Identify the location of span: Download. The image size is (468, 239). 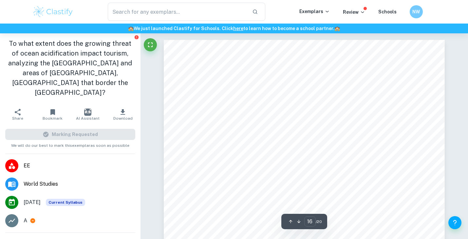
(123, 119).